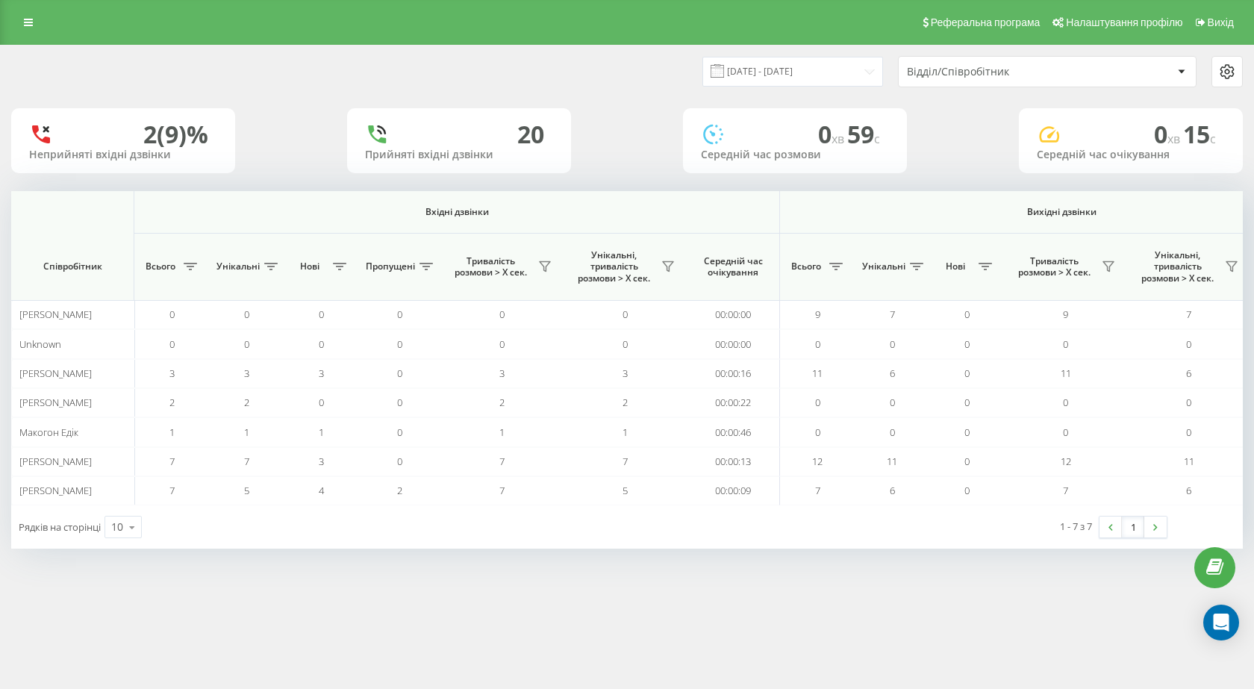  What do you see at coordinates (795, 155) in the screenshot?
I see `div: Середній час розмови` at bounding box center [795, 155].